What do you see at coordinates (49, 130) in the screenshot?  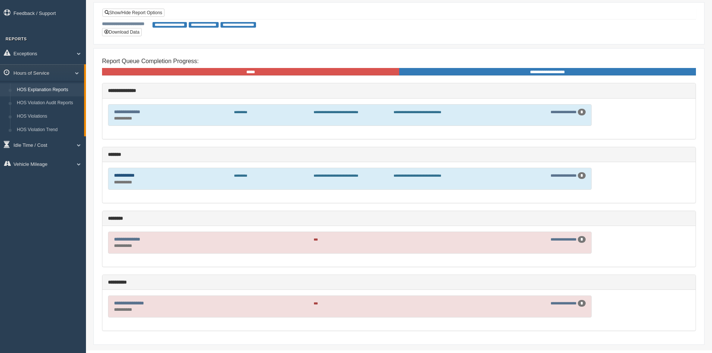 I see `a: HOS Violation Trend` at bounding box center [49, 130].